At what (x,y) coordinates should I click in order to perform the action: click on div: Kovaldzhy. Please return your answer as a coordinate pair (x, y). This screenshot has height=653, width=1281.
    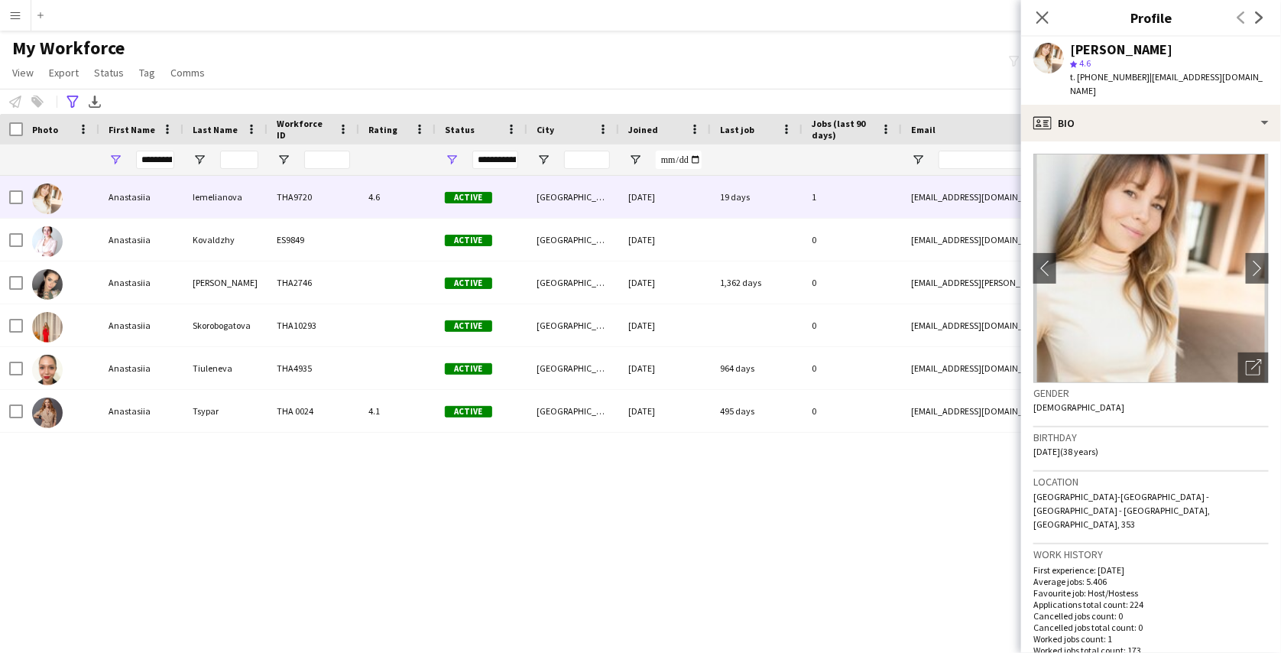
    Looking at the image, I should click on (225, 239).